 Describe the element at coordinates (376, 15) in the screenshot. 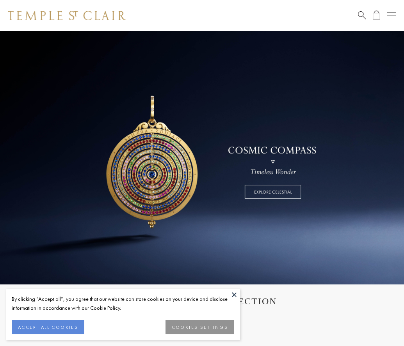

I see `a: Open Shopping Bag` at that location.